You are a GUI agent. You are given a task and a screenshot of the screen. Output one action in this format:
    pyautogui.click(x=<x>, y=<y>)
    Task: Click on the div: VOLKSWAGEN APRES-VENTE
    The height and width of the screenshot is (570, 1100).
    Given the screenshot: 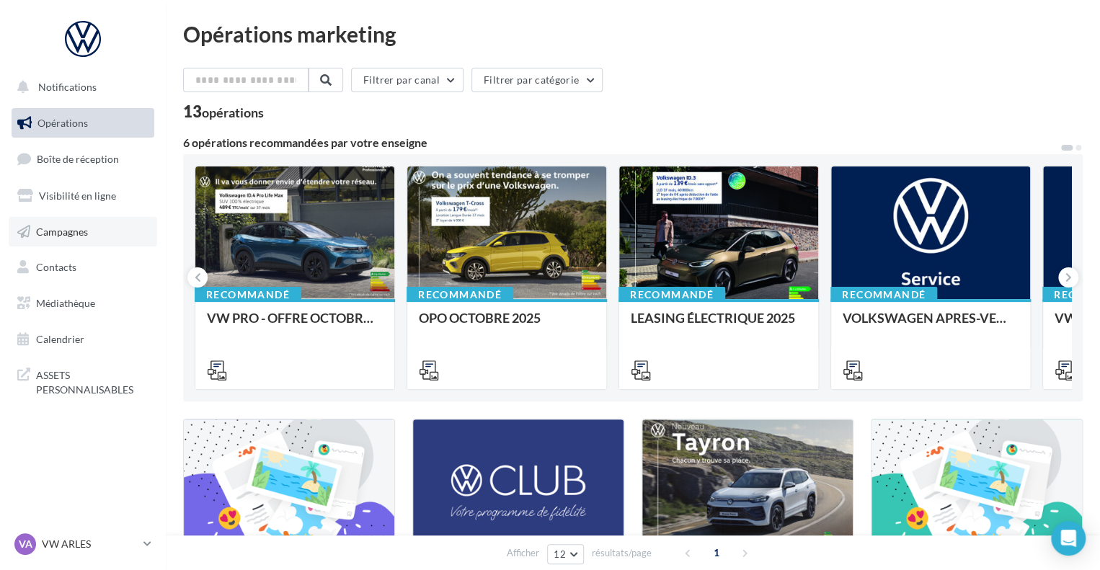 What is the action you would take?
    pyautogui.click(x=931, y=325)
    